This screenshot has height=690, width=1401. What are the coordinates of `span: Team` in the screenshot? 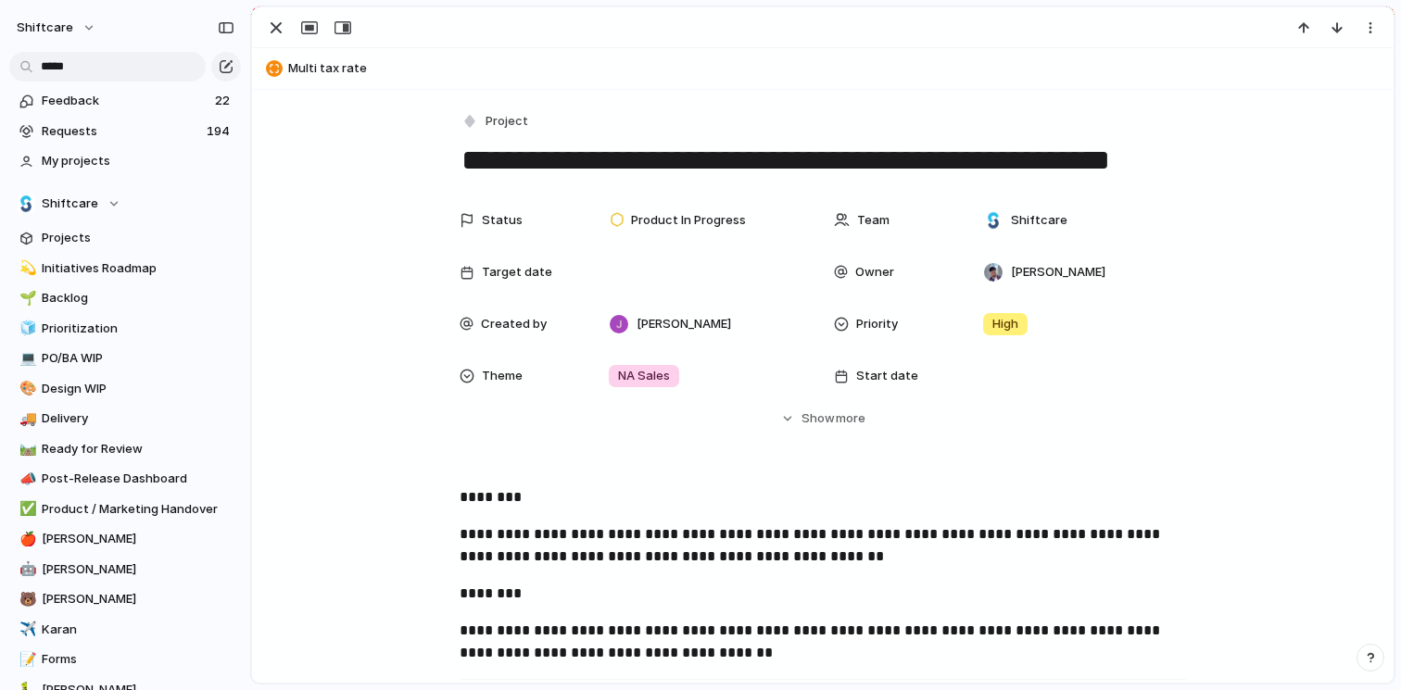 It's located at (873, 221).